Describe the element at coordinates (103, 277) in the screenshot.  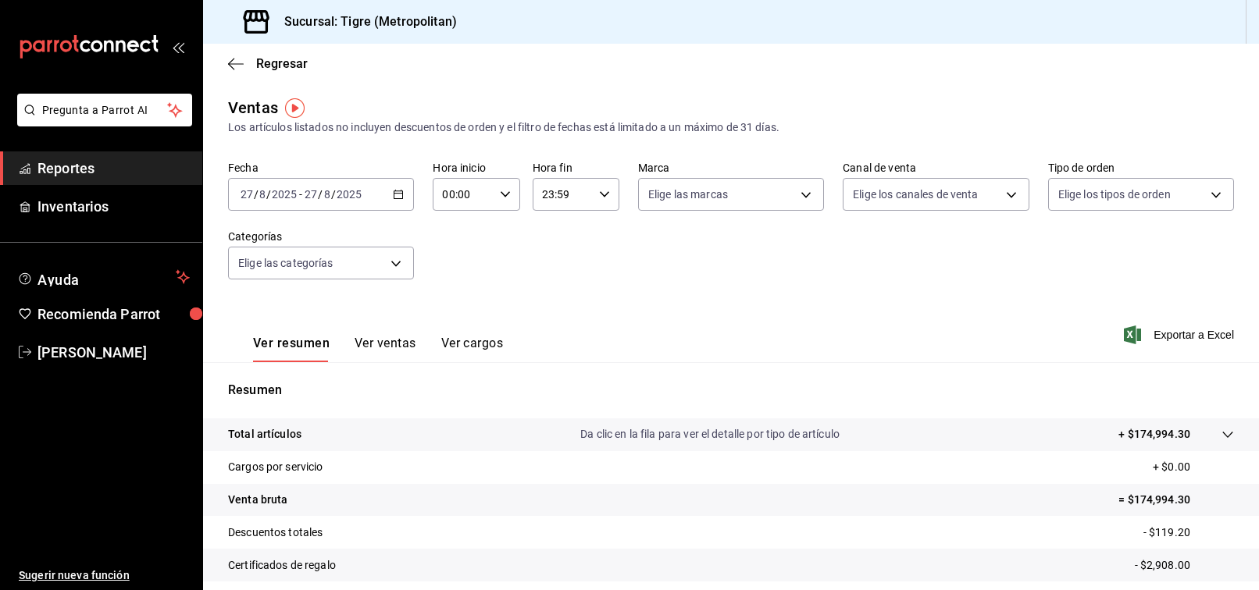
I see `span: Ayuda` at that location.